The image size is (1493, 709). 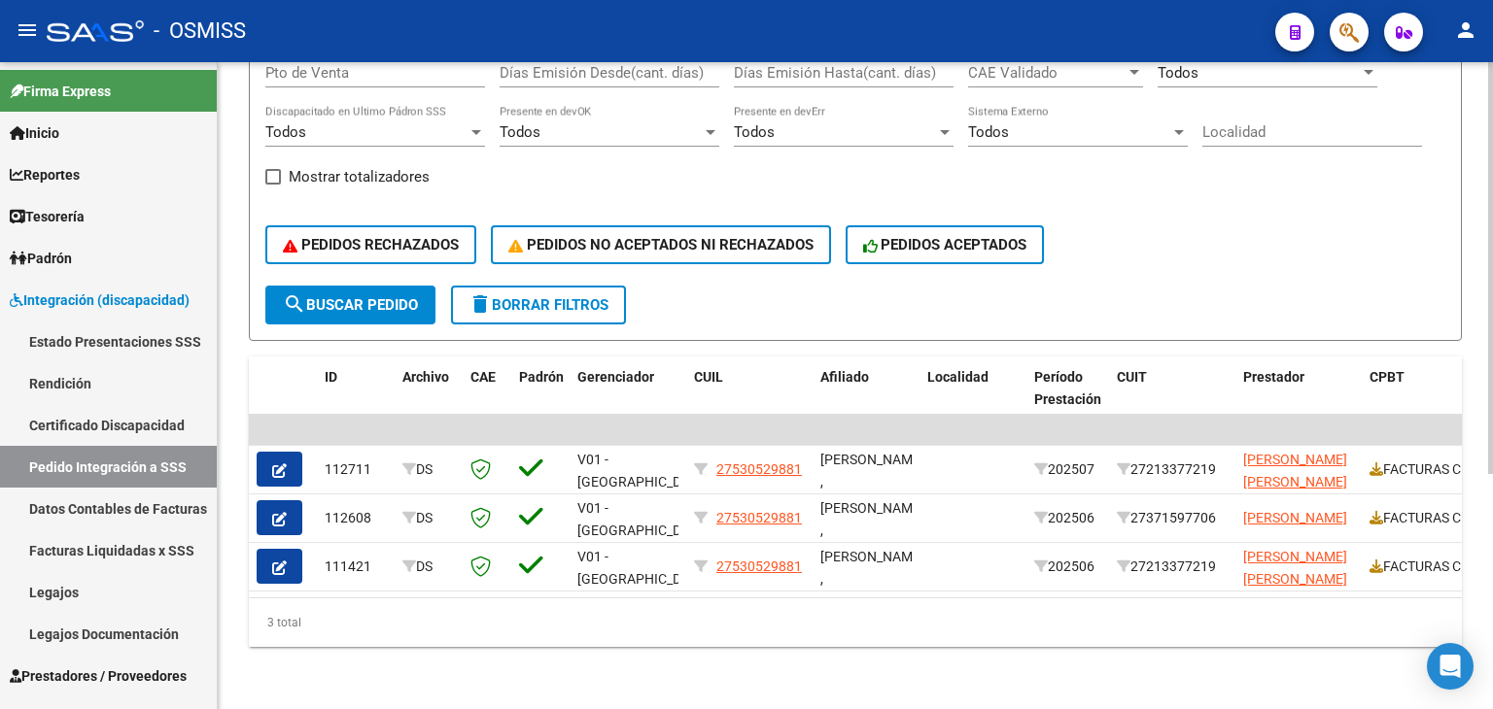 I want to click on span: Prestador, so click(x=1273, y=377).